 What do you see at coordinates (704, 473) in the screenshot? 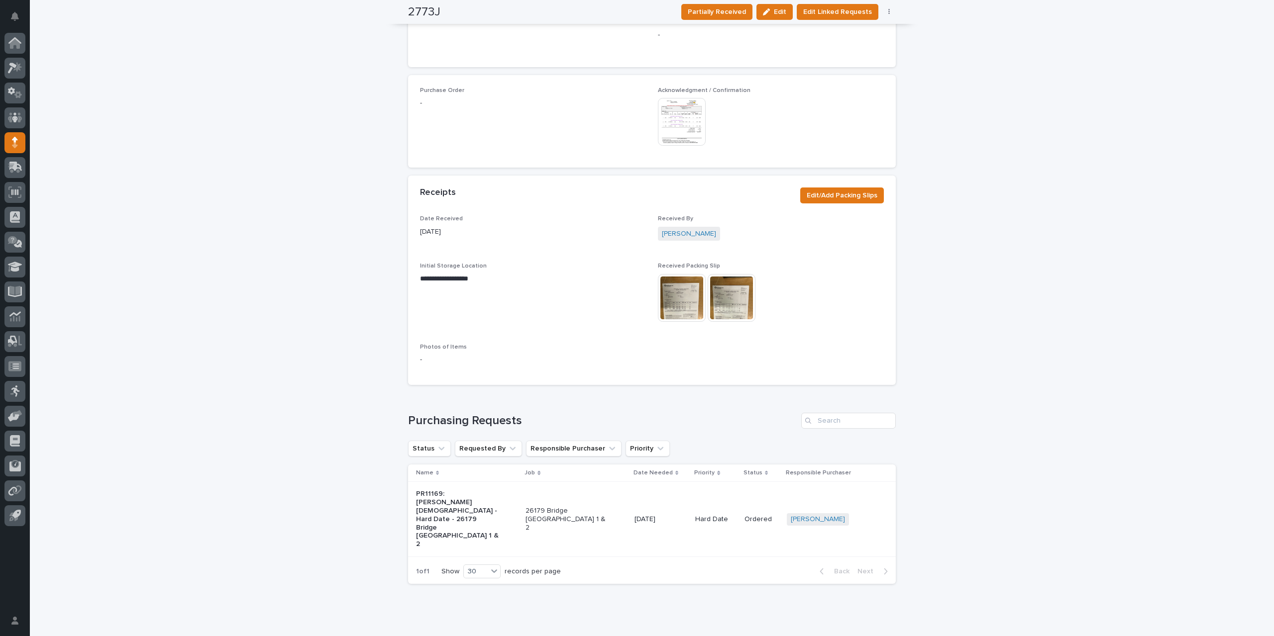
I see `p: Priority` at bounding box center [704, 473].